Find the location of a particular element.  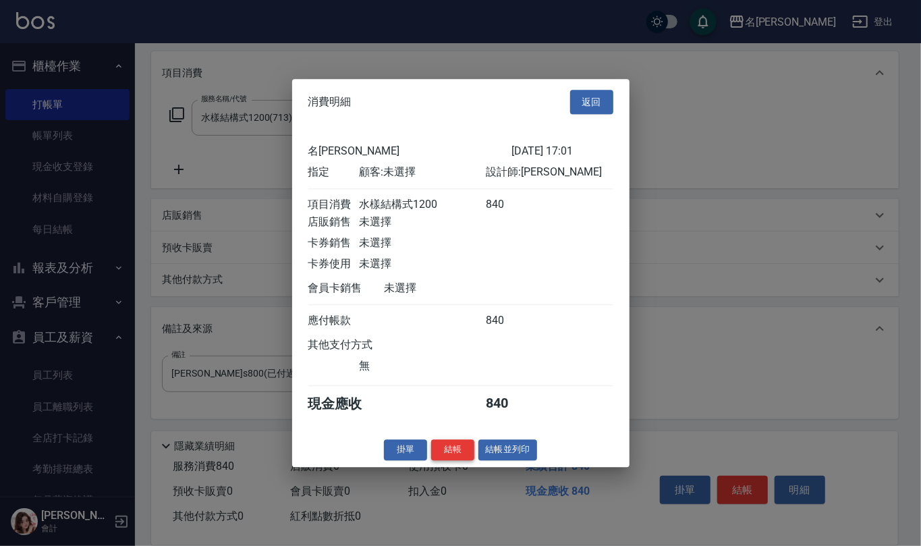

button: 掛單 is located at coordinates (406, 449).